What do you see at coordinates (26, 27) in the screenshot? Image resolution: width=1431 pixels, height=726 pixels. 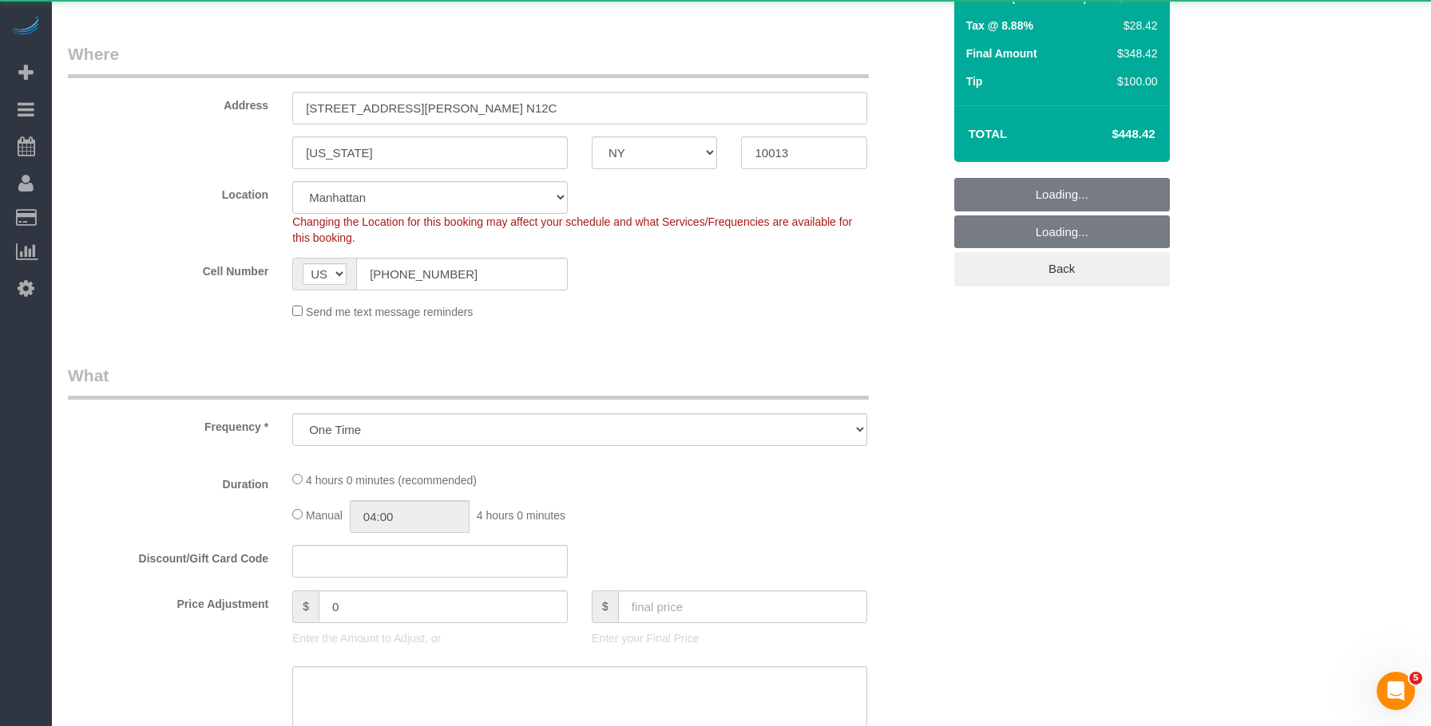 I see `a: Automaid Logo` at bounding box center [26, 27].